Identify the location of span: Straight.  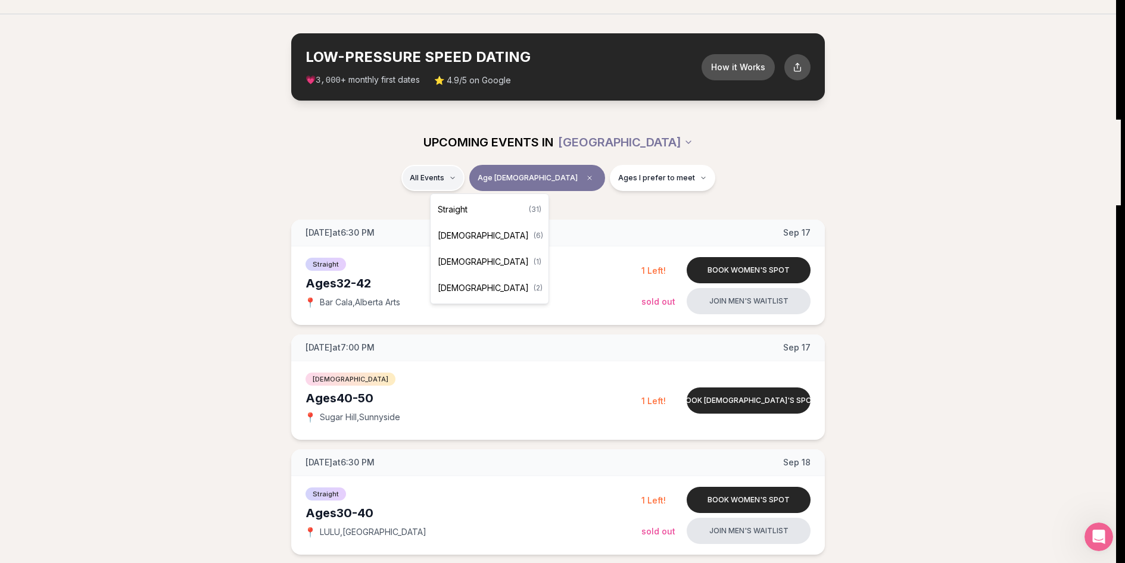
(453, 210).